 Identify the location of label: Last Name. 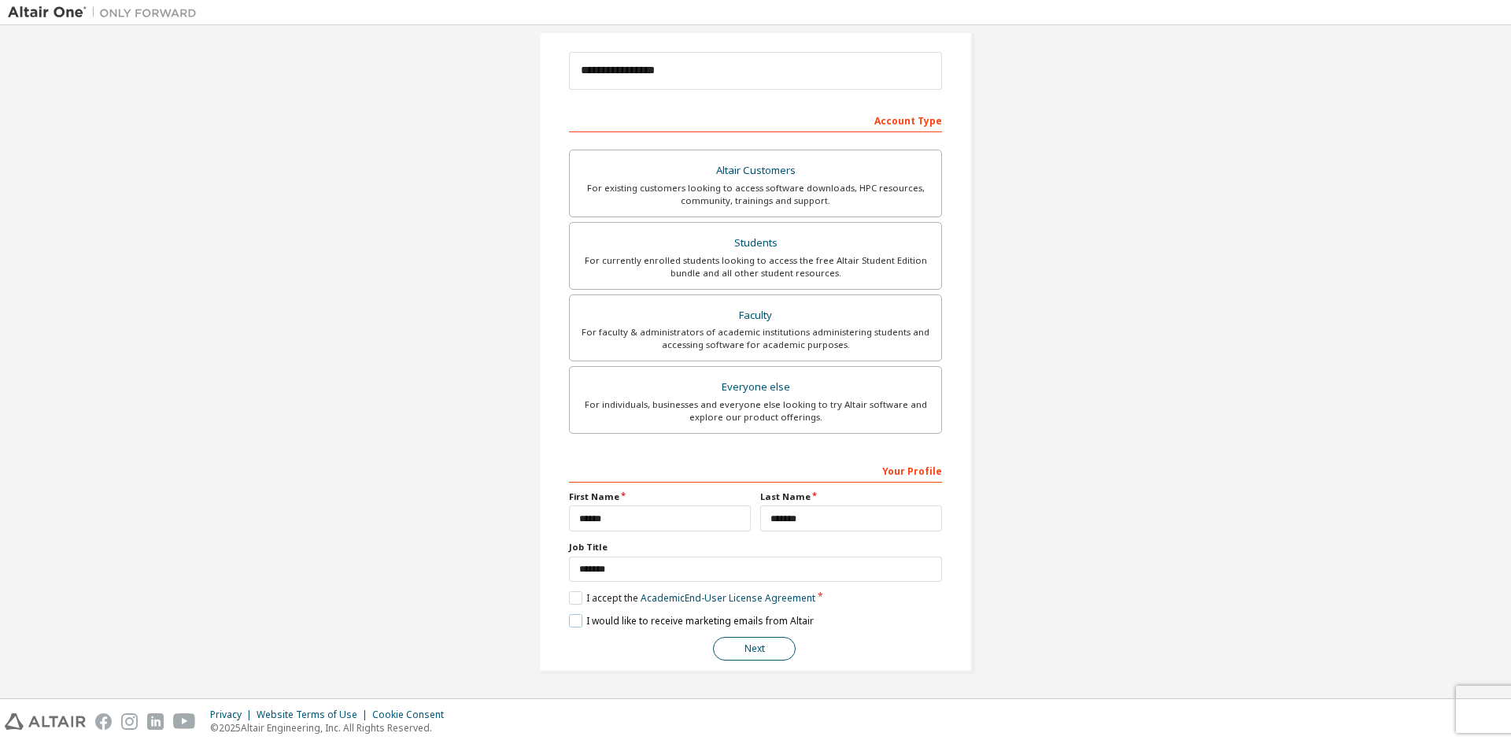
(851, 497).